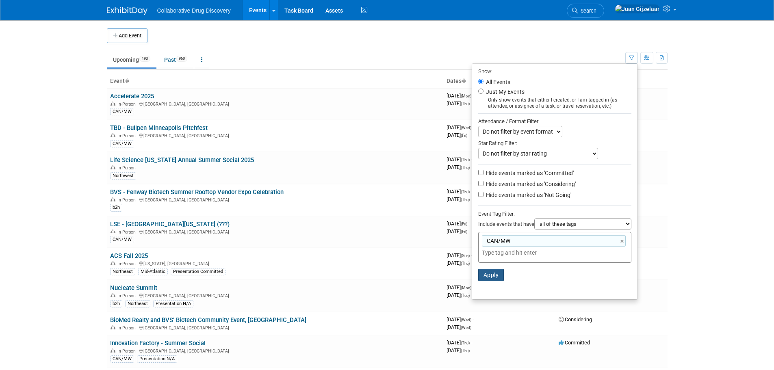 Image resolution: width=774 pixels, height=370 pixels. I want to click on a: Search, so click(586, 11).